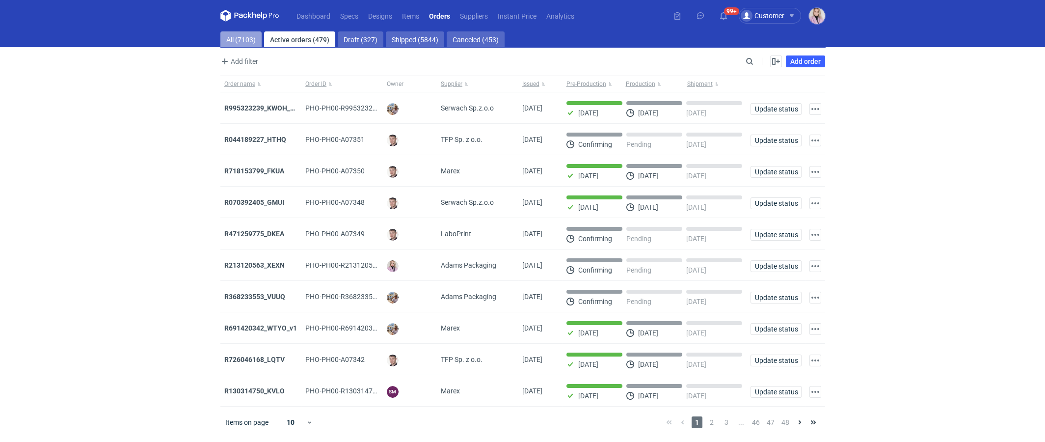 Image resolution: width=1045 pixels, height=442 pixels. I want to click on a: R130314750_KVLO, so click(254, 391).